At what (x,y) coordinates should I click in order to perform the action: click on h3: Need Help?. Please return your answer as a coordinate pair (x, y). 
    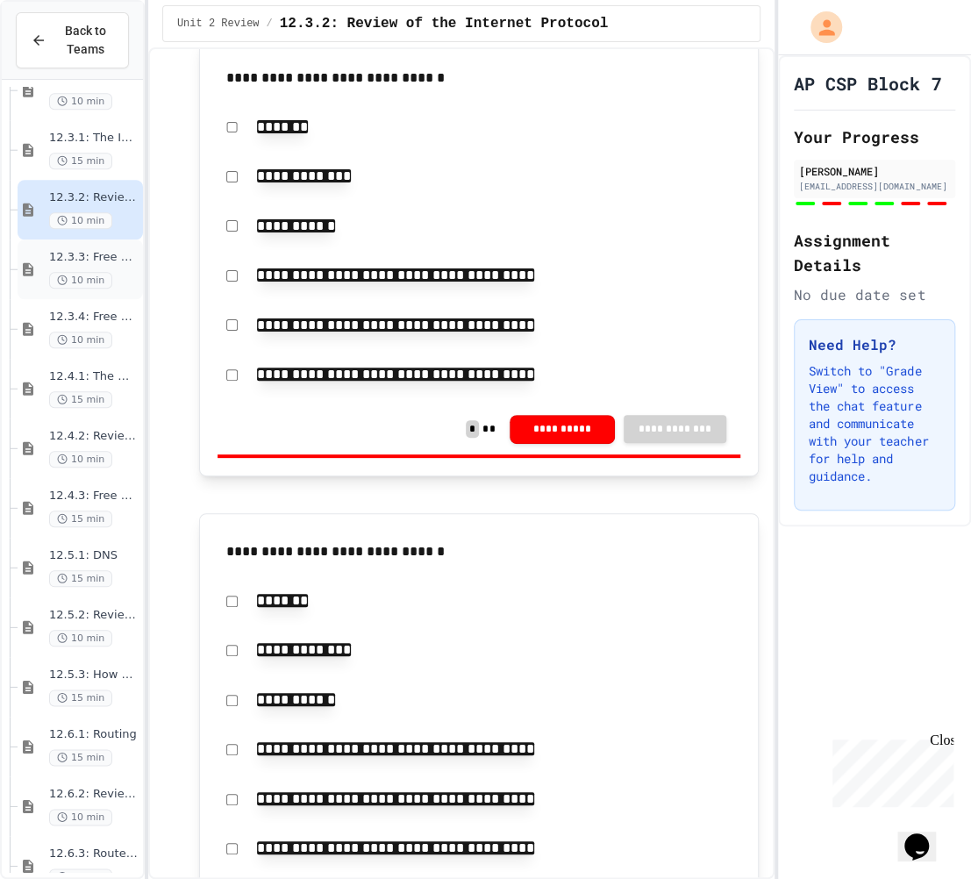
    Looking at the image, I should click on (875, 345).